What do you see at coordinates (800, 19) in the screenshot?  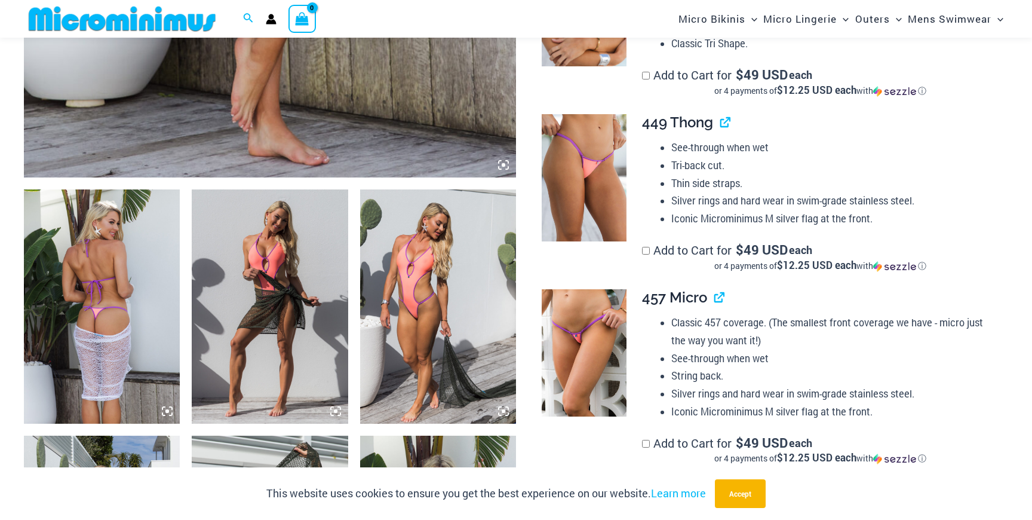 I see `span: Micro Lingerie` at bounding box center [800, 19].